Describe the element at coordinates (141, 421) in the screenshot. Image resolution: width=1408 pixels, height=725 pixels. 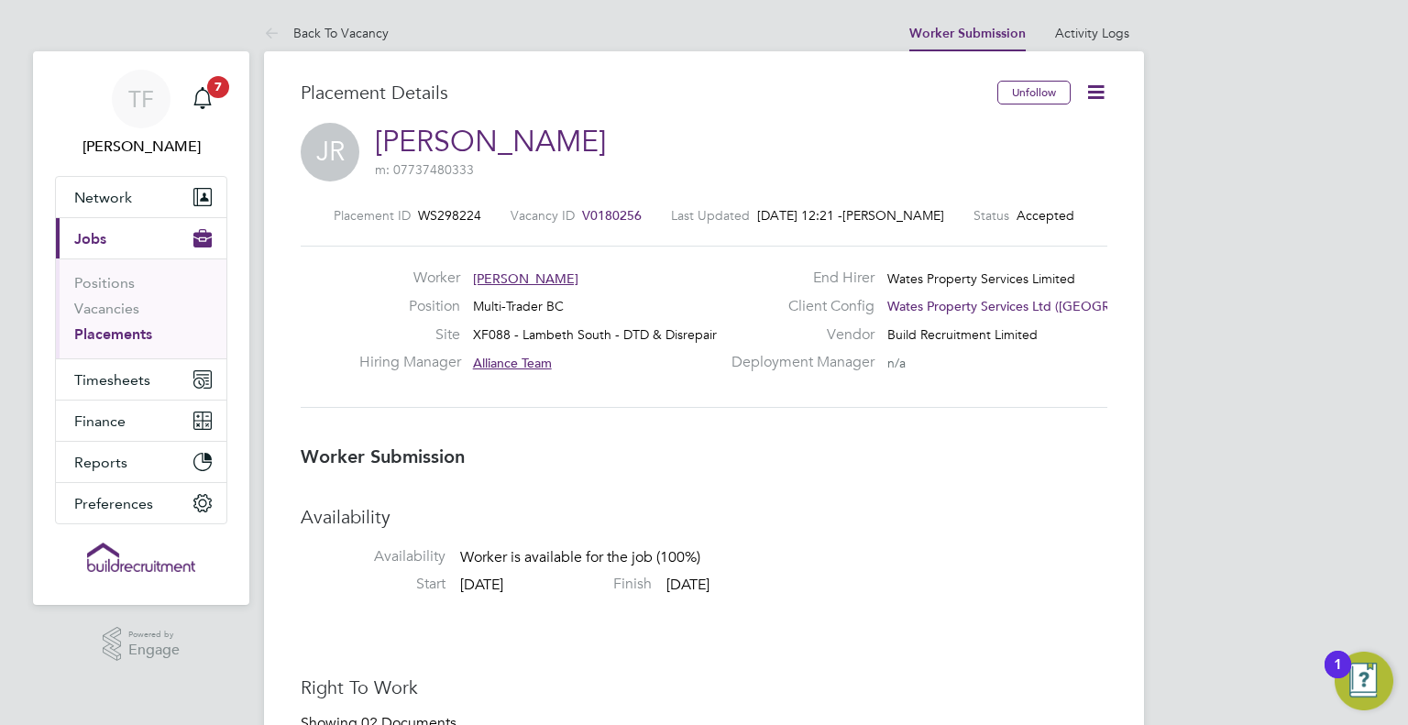
I see `button: Finance` at that location.